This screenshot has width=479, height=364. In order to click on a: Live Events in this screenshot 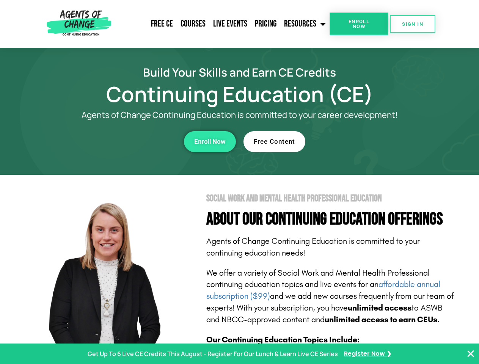, I will do `click(230, 24)`.